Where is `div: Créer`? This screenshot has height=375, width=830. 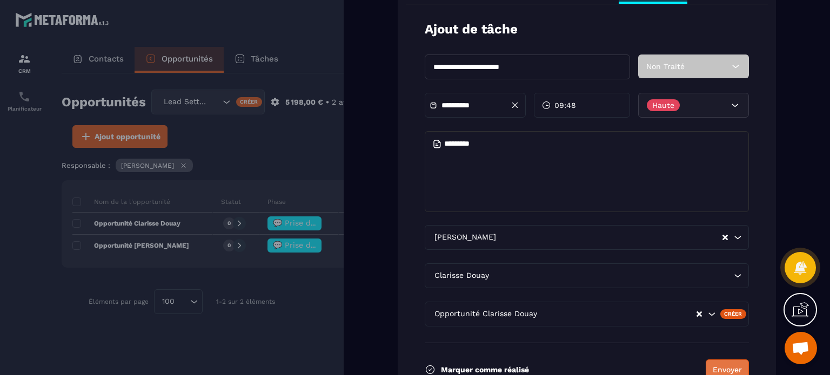 div: Créer is located at coordinates (733, 314).